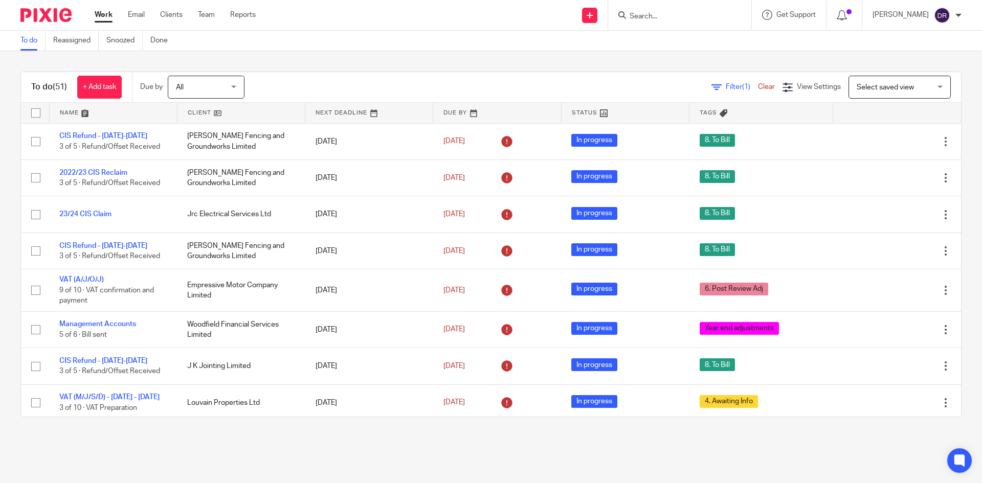 This screenshot has width=982, height=483. I want to click on a: 2022/23 CIS Reclaim, so click(93, 173).